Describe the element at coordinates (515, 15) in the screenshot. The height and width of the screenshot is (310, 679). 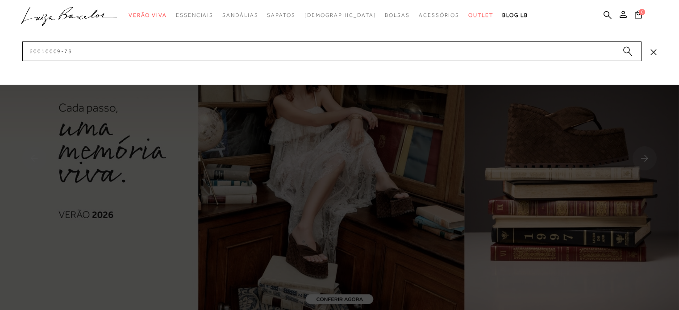
I see `a: BLOG LB` at that location.